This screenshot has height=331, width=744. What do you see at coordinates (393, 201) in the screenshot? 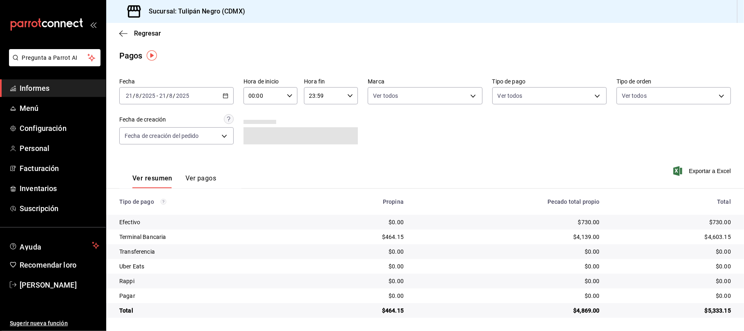
I see `font: Propina` at bounding box center [393, 201].